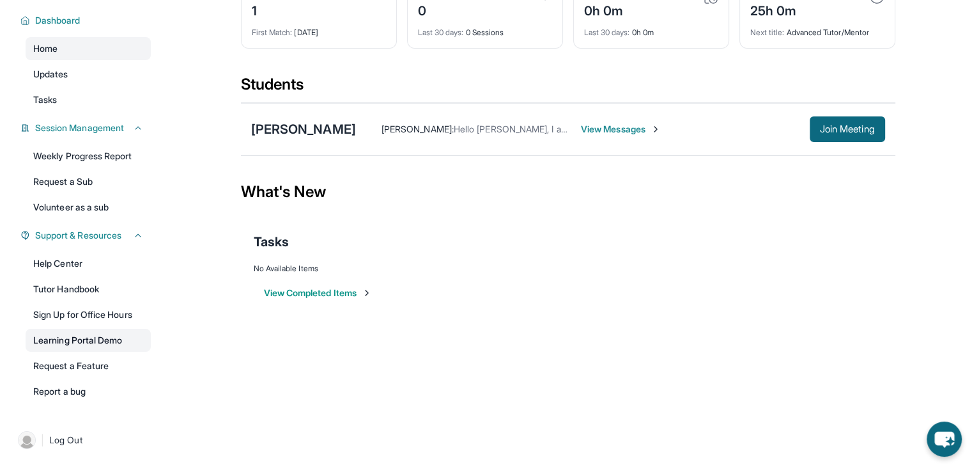 This screenshot has height=467, width=972. Describe the element at coordinates (485, 29) in the screenshot. I see `div: 0 Sessions` at that location.